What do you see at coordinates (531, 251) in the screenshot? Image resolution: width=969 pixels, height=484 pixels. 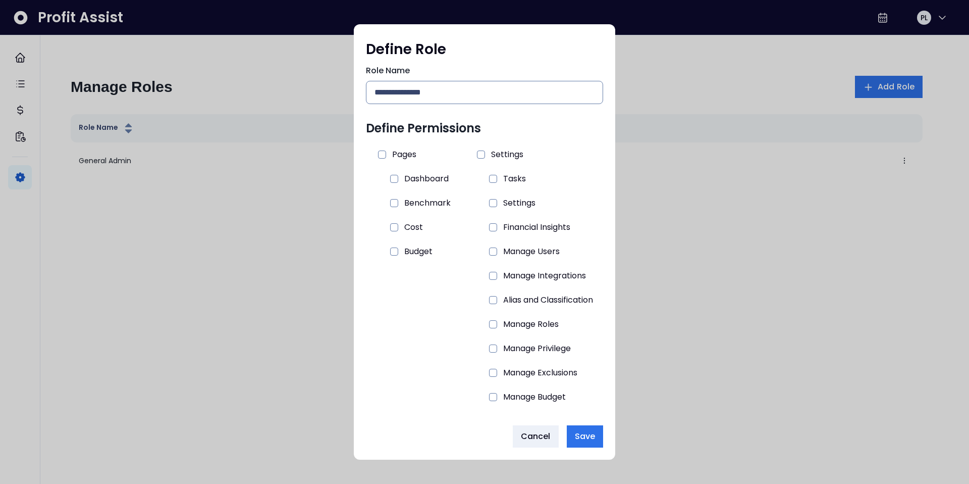 I see `span: Manage Users` at bounding box center [531, 251].